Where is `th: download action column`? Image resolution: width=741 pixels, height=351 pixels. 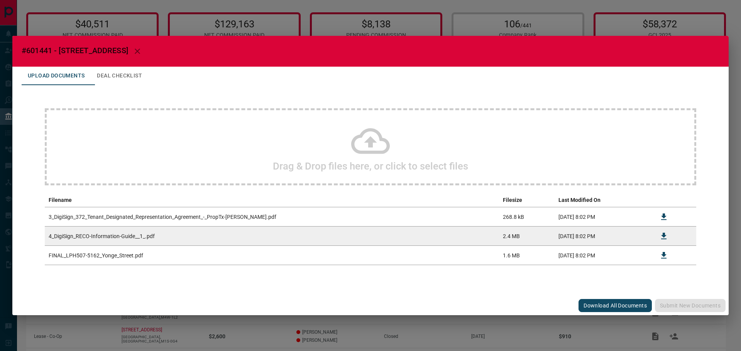 th: download action column is located at coordinates (663, 200).